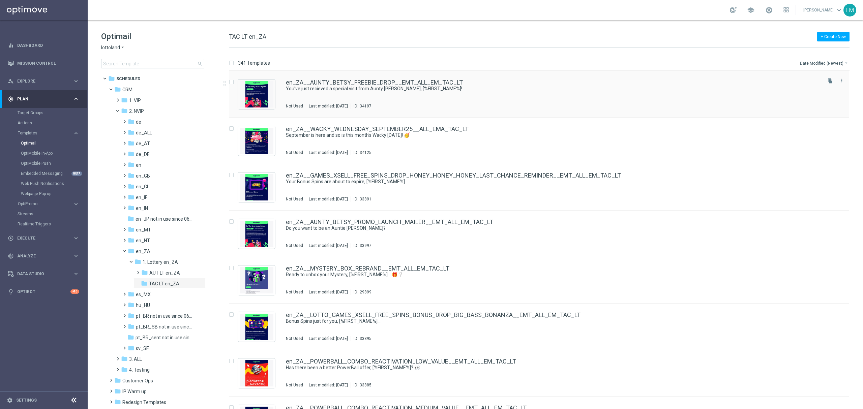 This screenshot has width=863, height=409. Describe the element at coordinates (164, 284) in the screenshot. I see `span: TAC LT en_ZA` at that location.